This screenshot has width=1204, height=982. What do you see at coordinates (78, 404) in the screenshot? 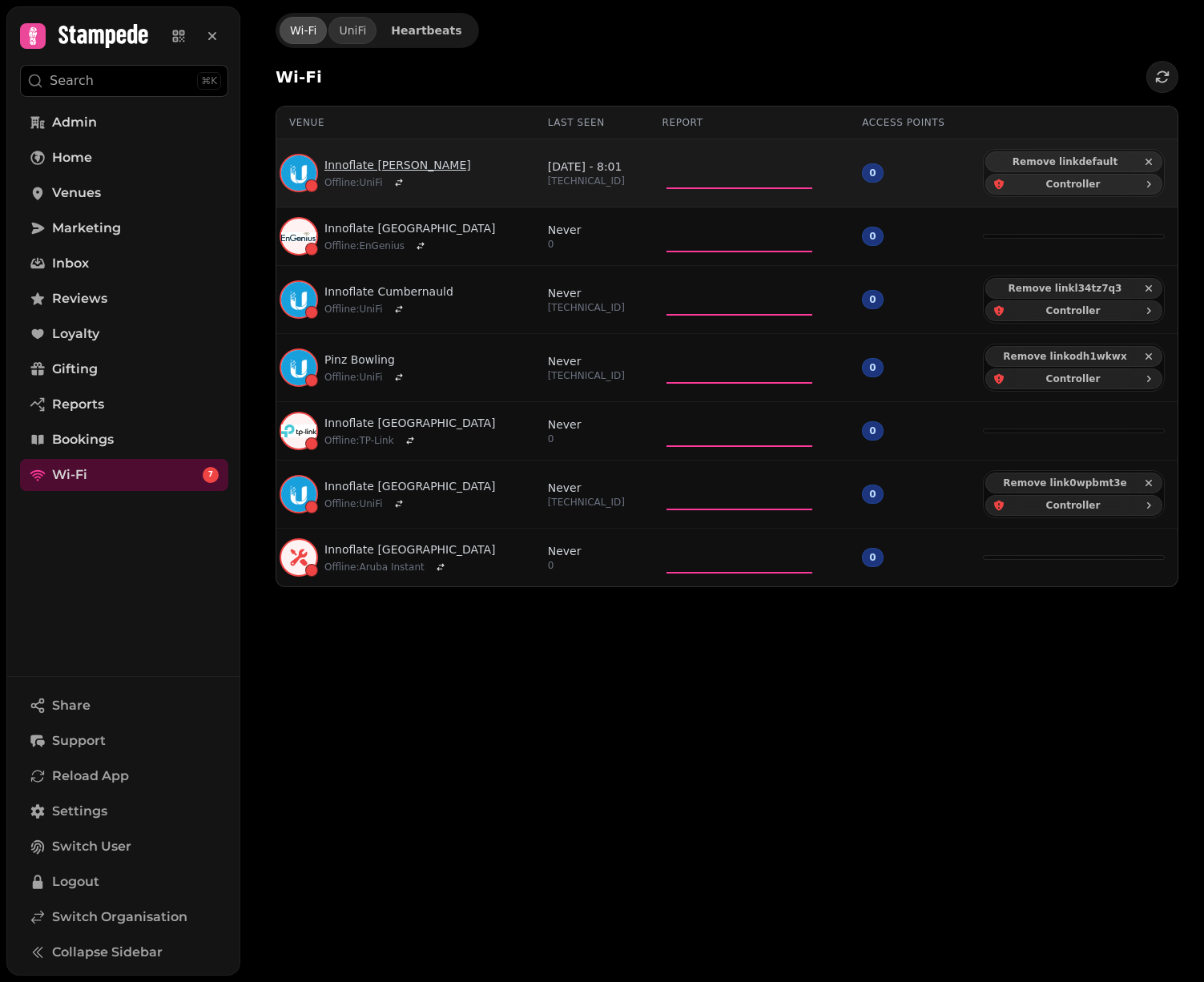
I see `span: Reports` at bounding box center [78, 404].